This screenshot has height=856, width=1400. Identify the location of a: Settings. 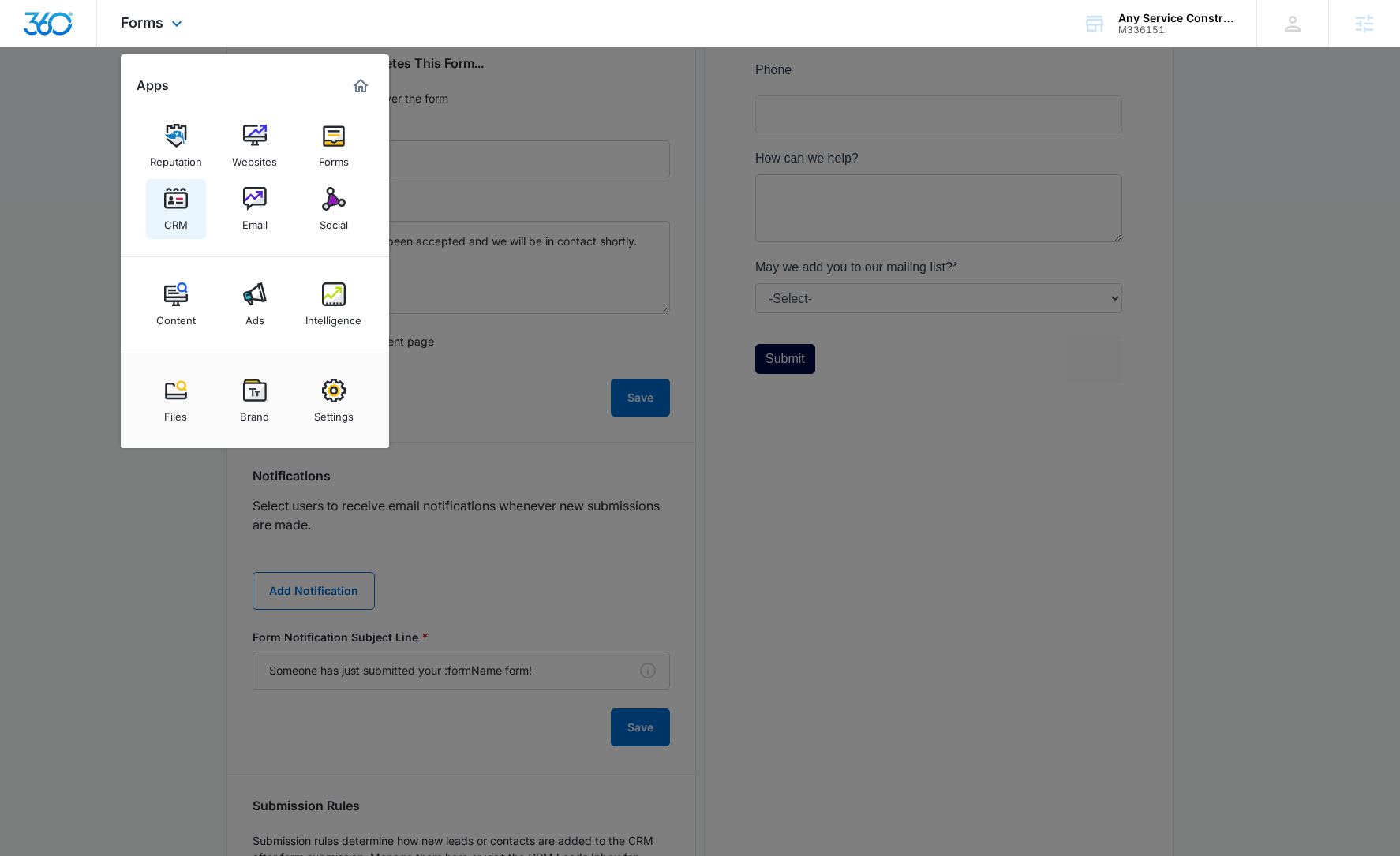
(333, 401).